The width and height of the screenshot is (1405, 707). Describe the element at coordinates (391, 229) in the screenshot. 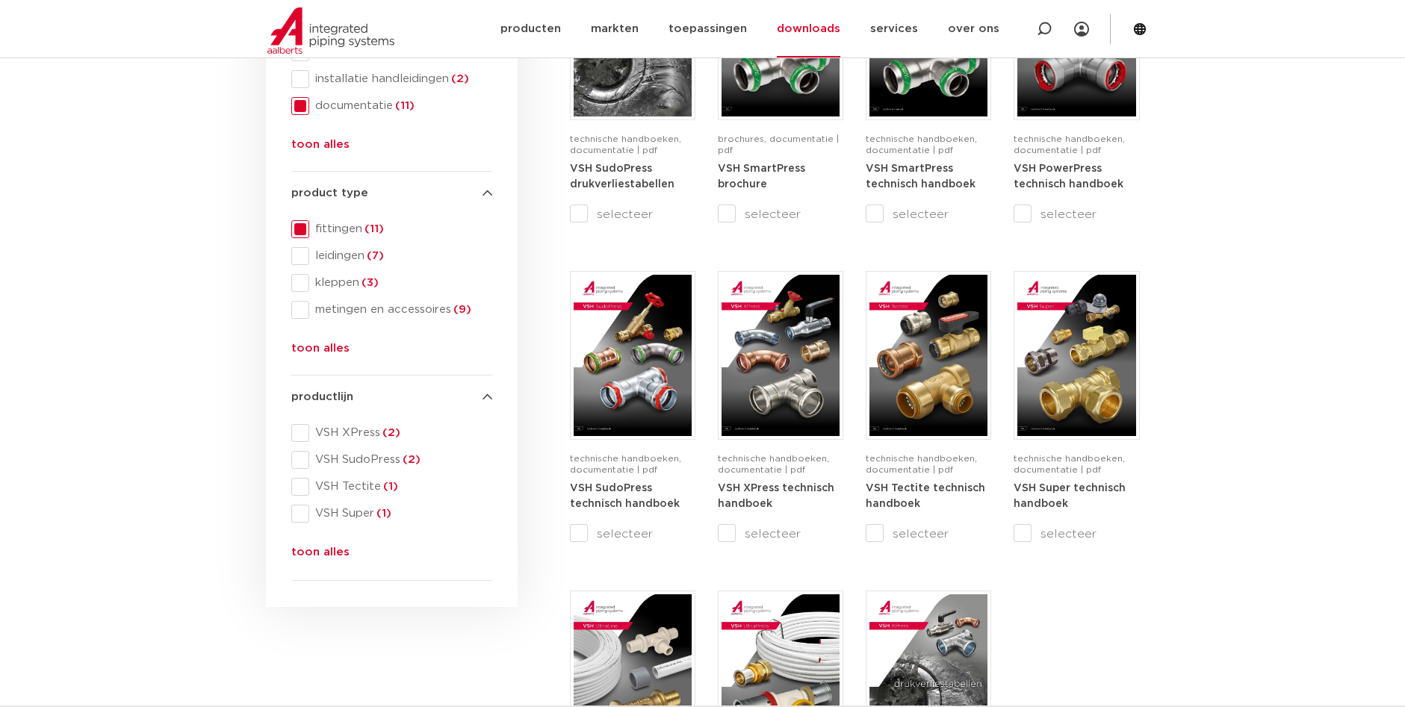

I see `div: fittingen(11)` at that location.